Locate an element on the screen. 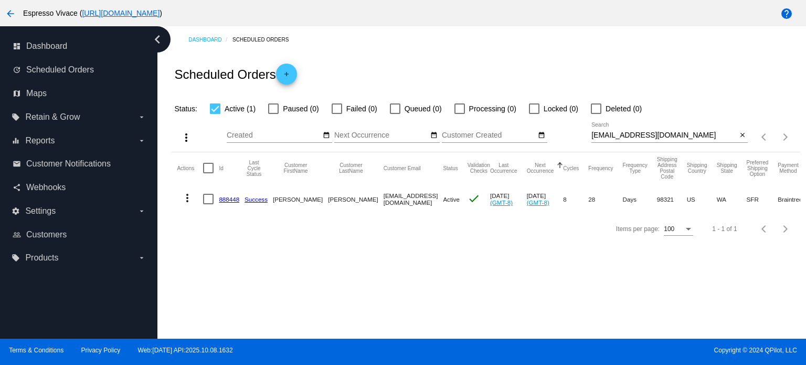 The height and width of the screenshot is (365, 806). input: Search is located at coordinates (664, 135).